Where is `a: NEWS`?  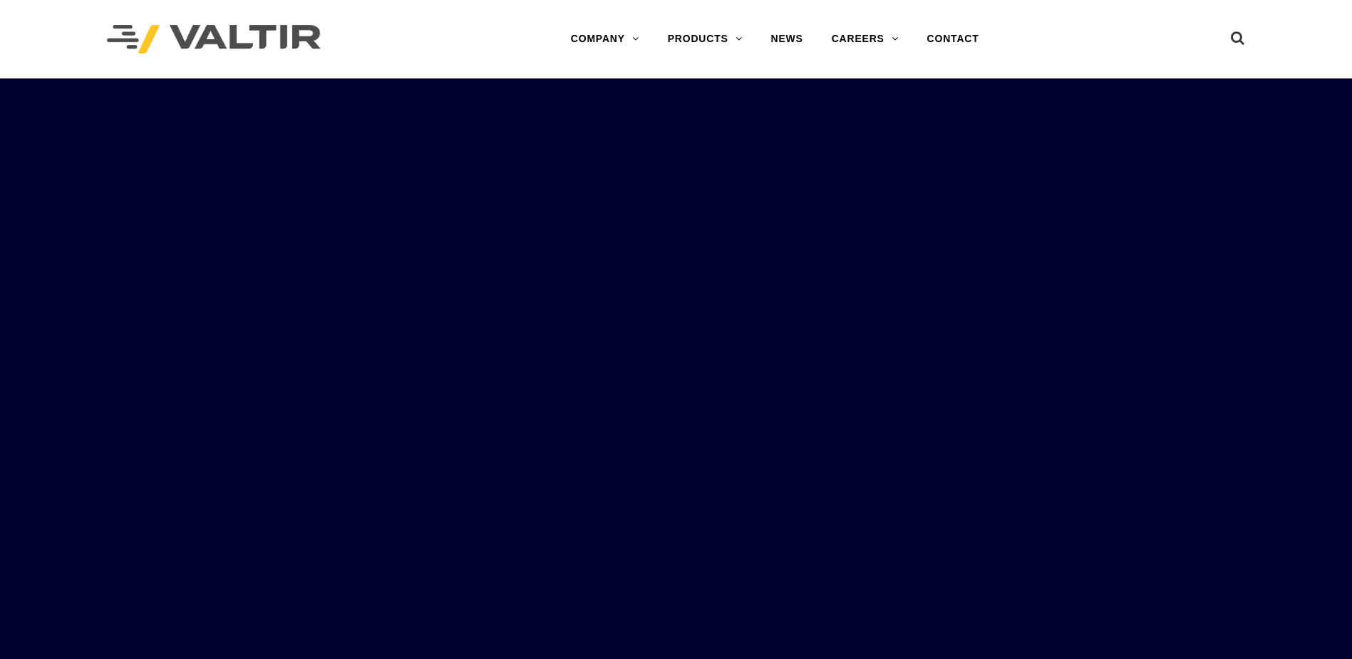 a: NEWS is located at coordinates (787, 39).